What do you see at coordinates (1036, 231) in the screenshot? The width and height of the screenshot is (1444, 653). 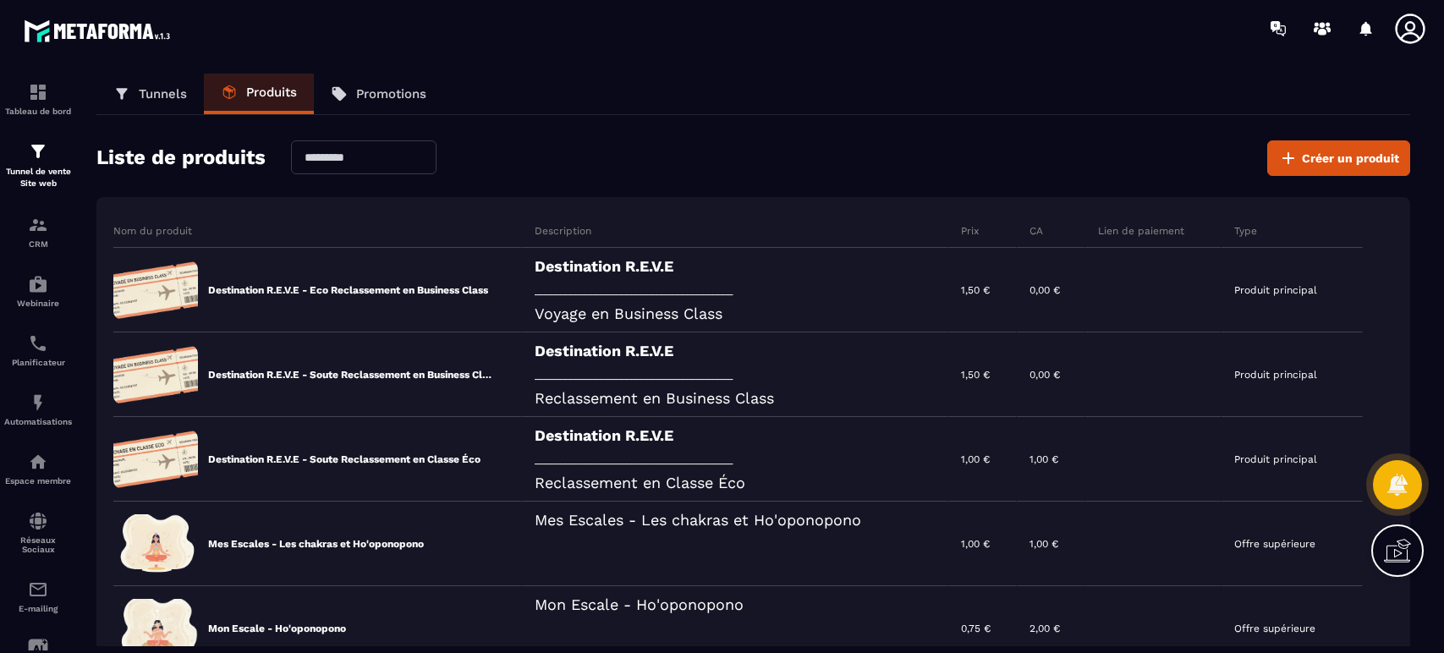 I see `p: CA` at bounding box center [1036, 231].